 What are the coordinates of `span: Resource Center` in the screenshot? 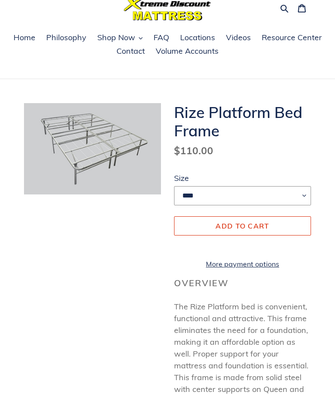 It's located at (292, 38).